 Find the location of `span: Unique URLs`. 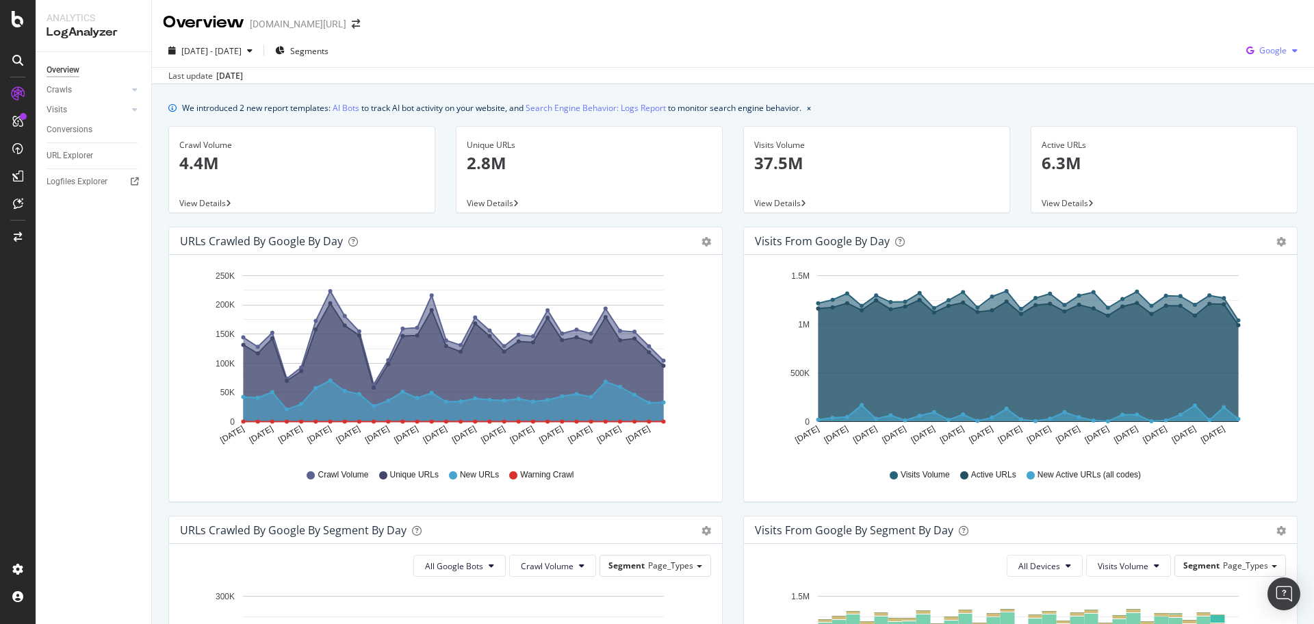

span: Unique URLs is located at coordinates (414, 474).